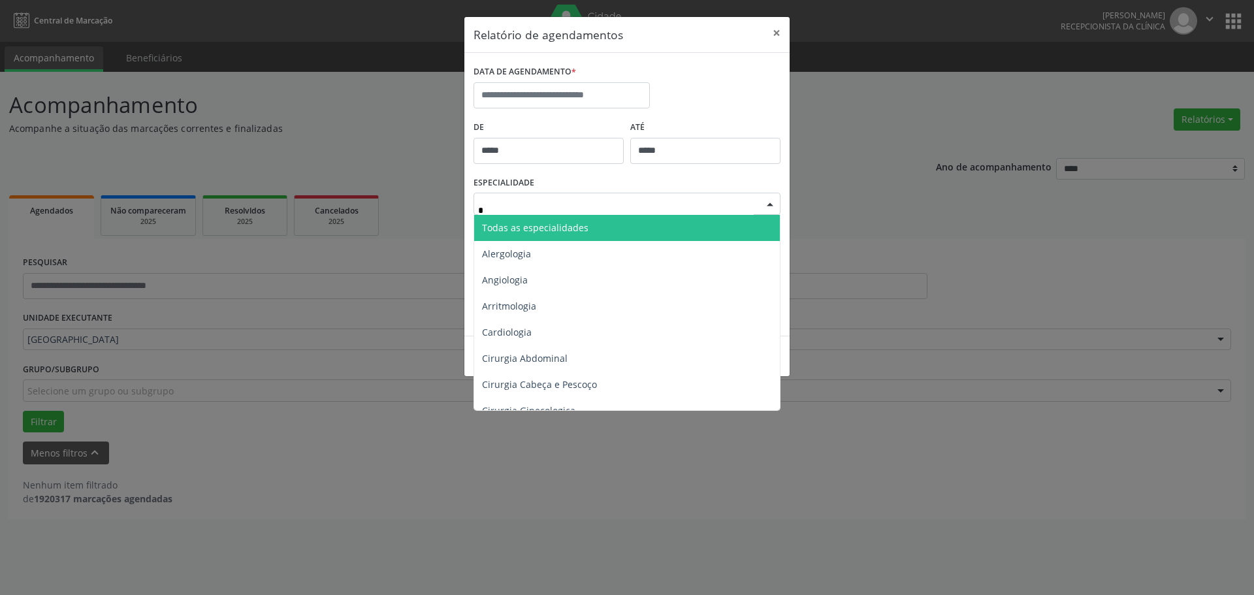 The width and height of the screenshot is (1254, 595). Describe the element at coordinates (705, 127) in the screenshot. I see `label: ATÉ` at that location.